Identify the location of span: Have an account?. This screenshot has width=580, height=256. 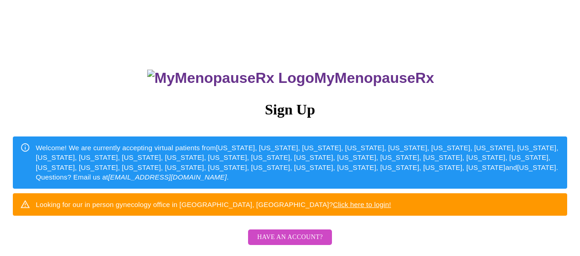
(290, 238).